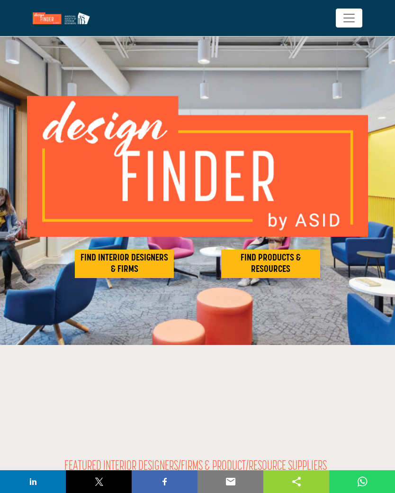 The width and height of the screenshot is (395, 493). Describe the element at coordinates (349, 18) in the screenshot. I see `button: Toggle navigation` at that location.